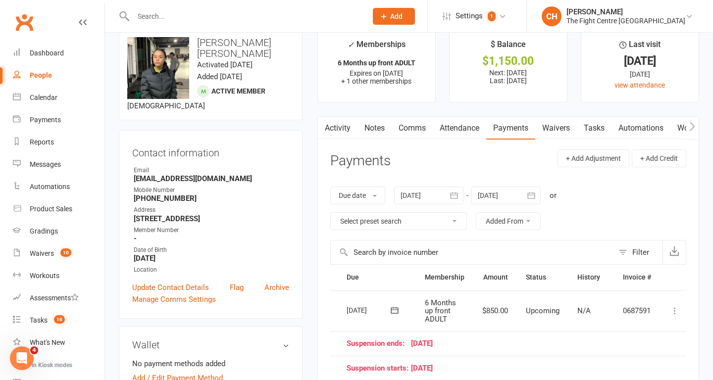 The image size is (713, 380). I want to click on a: Update Contact Details, so click(170, 288).